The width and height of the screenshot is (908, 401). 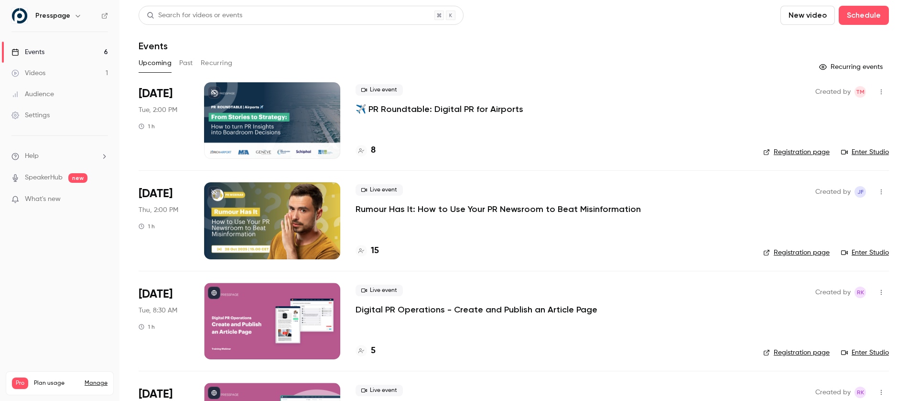 I want to click on p: Rumour Has It: How to Use Your PR Newsroom to Beat Misinformation, so click(x=498, y=209).